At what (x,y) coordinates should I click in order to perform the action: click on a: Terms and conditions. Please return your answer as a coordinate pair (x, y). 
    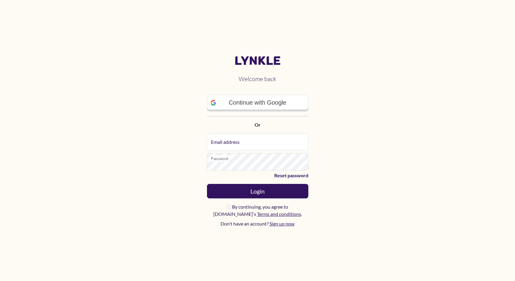
    Looking at the image, I should click on (279, 214).